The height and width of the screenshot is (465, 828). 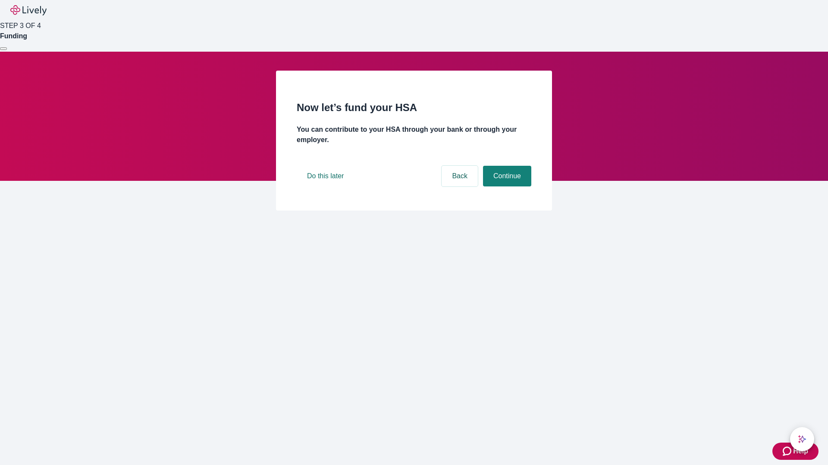 I want to click on h4: You can contribute to your HSA through your bank or through your employer., so click(x=414, y=135).